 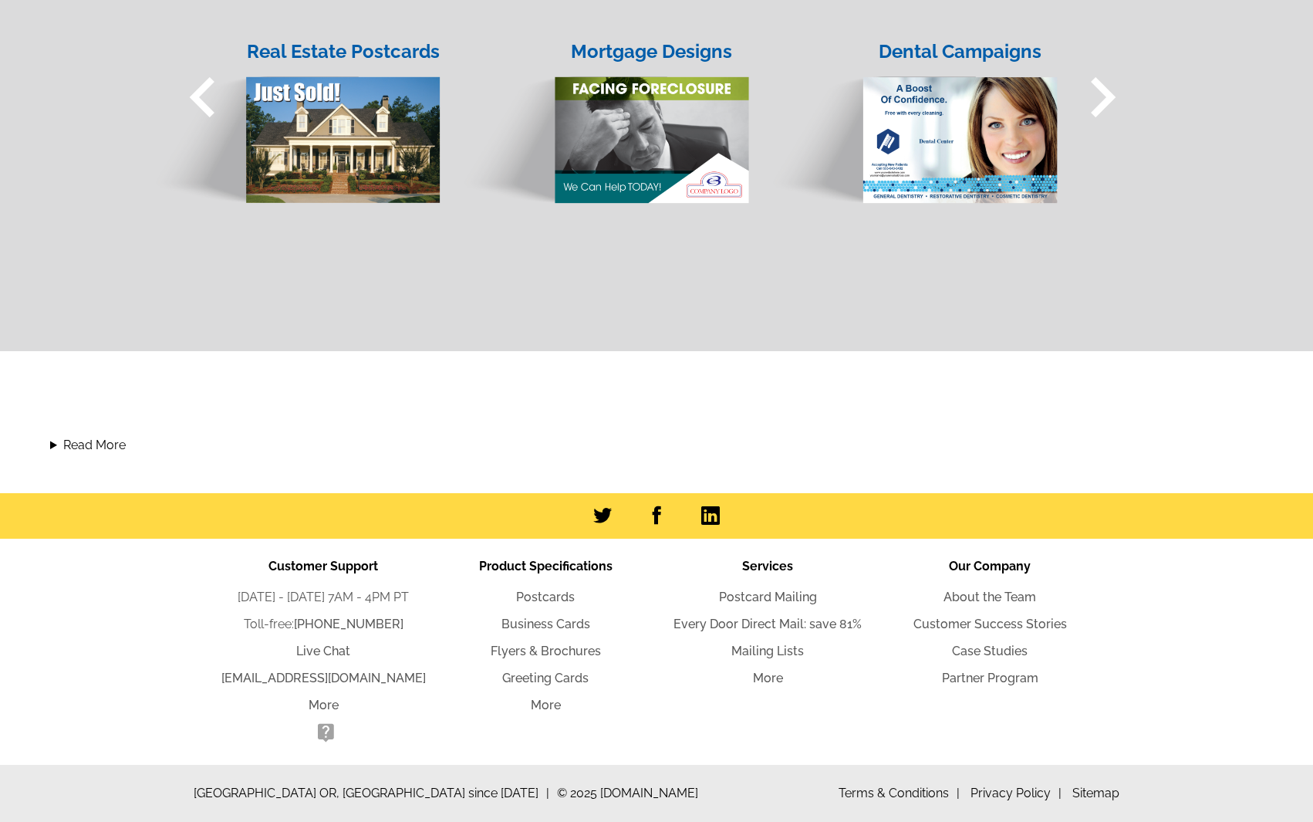 I want to click on a: Mailing Lists, so click(x=768, y=650).